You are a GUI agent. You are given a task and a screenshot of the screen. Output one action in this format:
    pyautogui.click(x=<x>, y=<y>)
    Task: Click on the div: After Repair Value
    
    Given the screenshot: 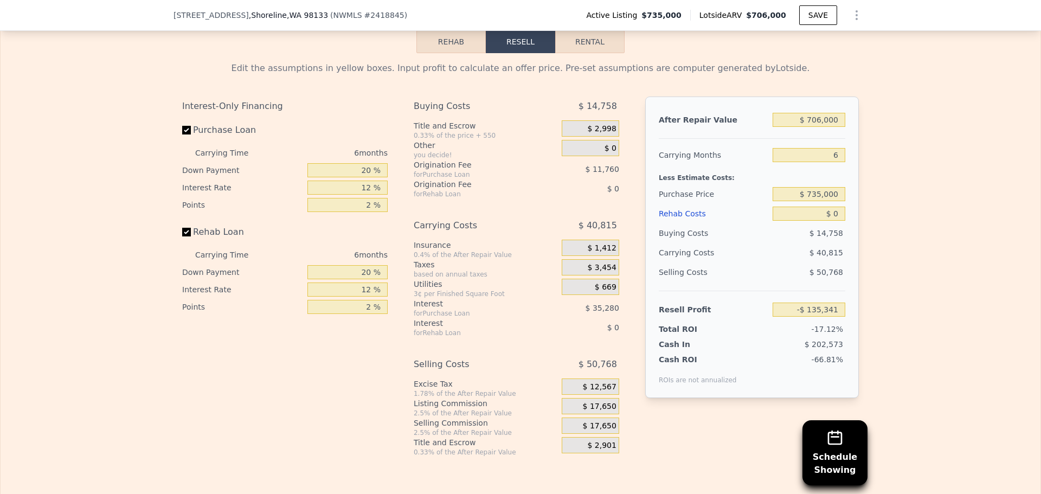 What is the action you would take?
    pyautogui.click(x=714, y=120)
    